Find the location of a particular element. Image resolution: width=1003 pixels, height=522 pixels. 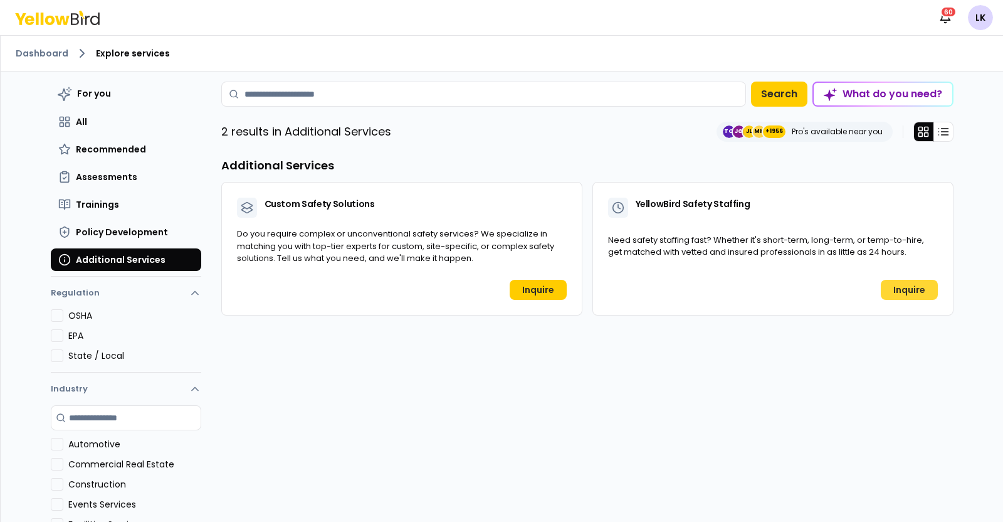

button: Search is located at coordinates (780, 94).